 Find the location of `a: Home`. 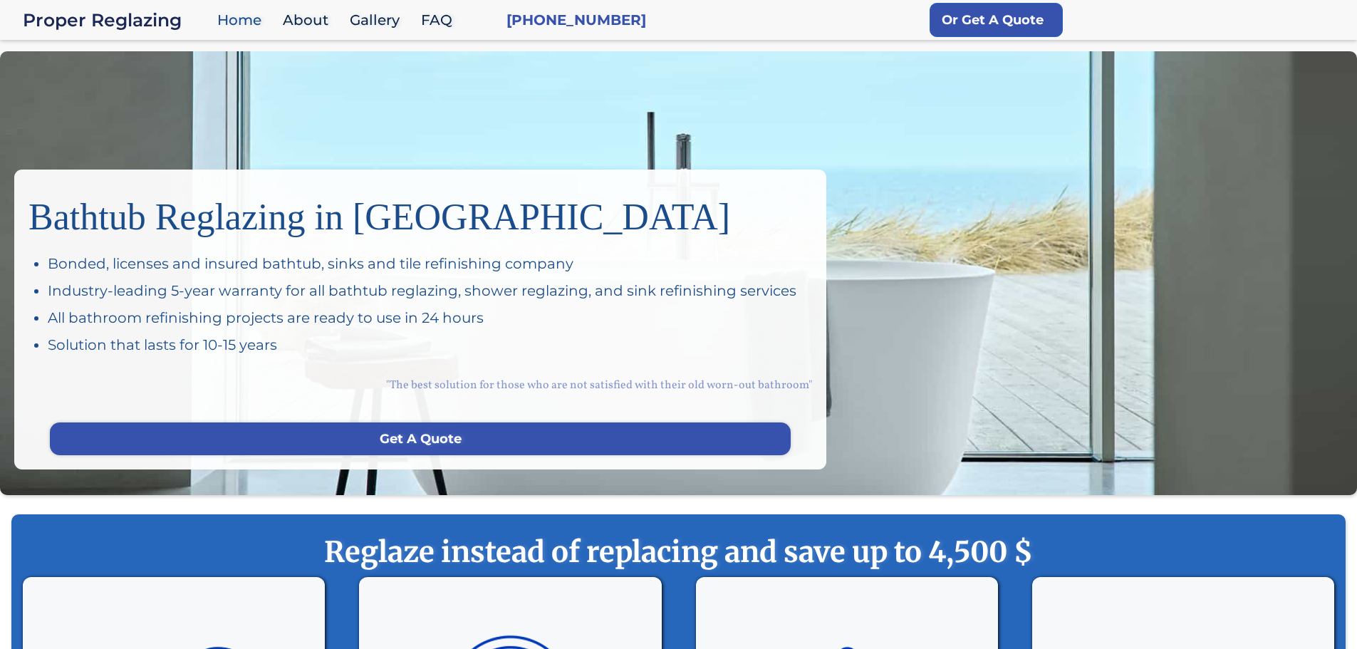

a: Home is located at coordinates (243, 20).